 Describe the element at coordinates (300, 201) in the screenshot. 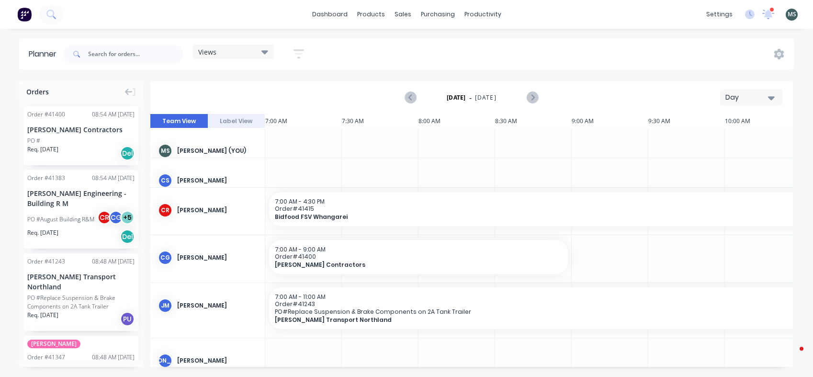

I see `span: 7:00 AM - 4:30 PM` at that location.